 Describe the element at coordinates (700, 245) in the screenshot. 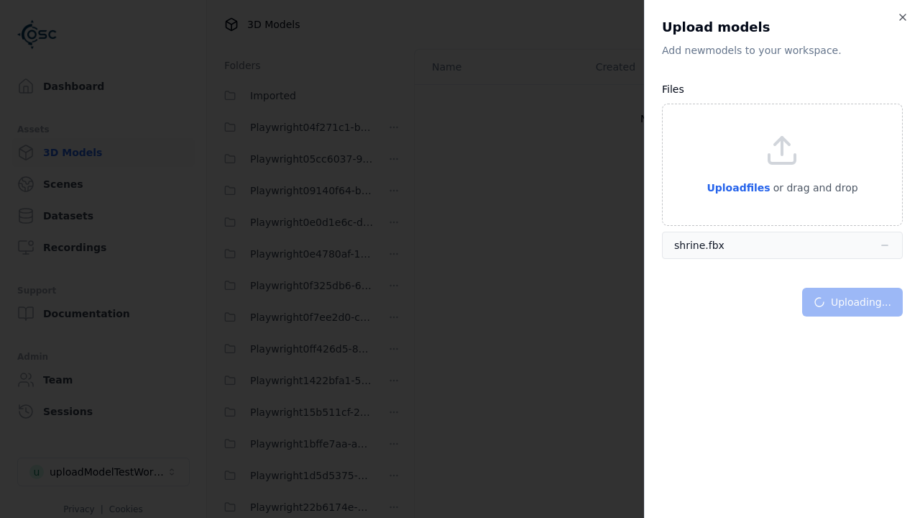

I see `div: shrine.fbx` at that location.